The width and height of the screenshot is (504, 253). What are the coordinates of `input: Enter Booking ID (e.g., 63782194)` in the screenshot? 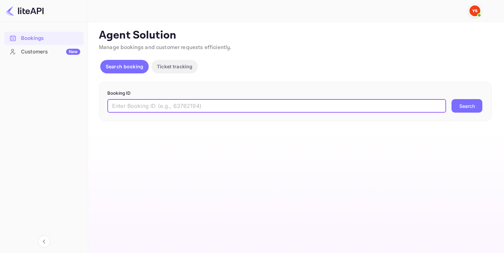 It's located at (277, 106).